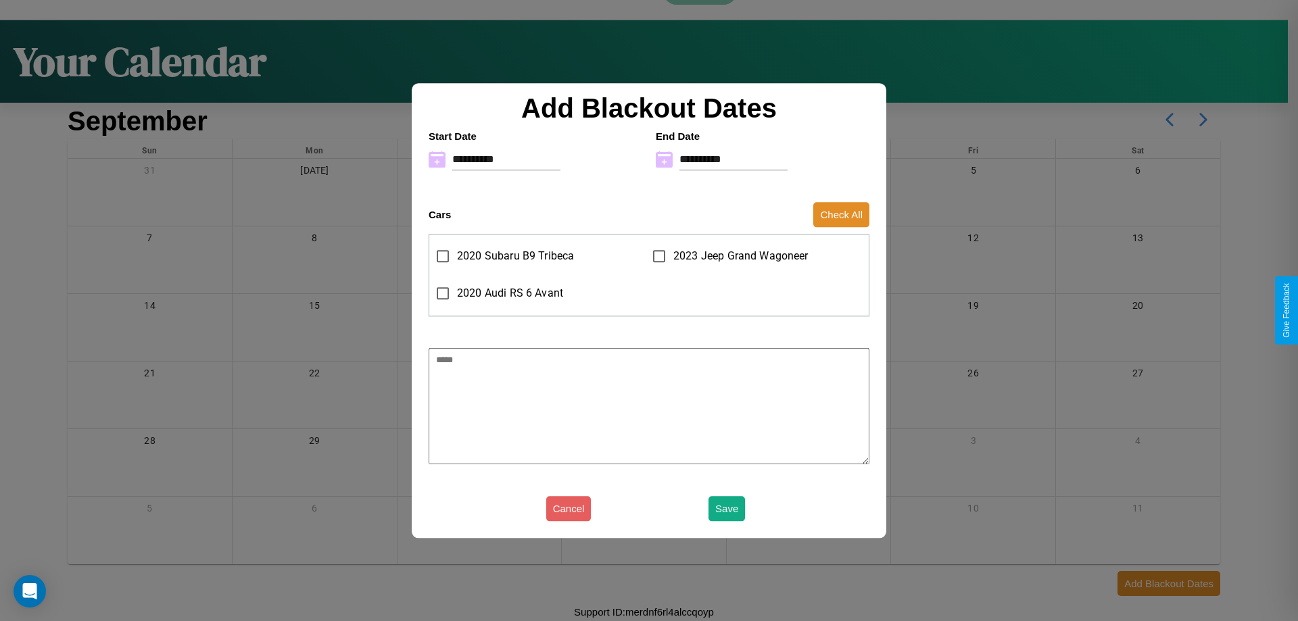 The height and width of the screenshot is (621, 1298). What do you see at coordinates (30, 592) in the screenshot?
I see `div: Open Intercom Messenger` at bounding box center [30, 592].